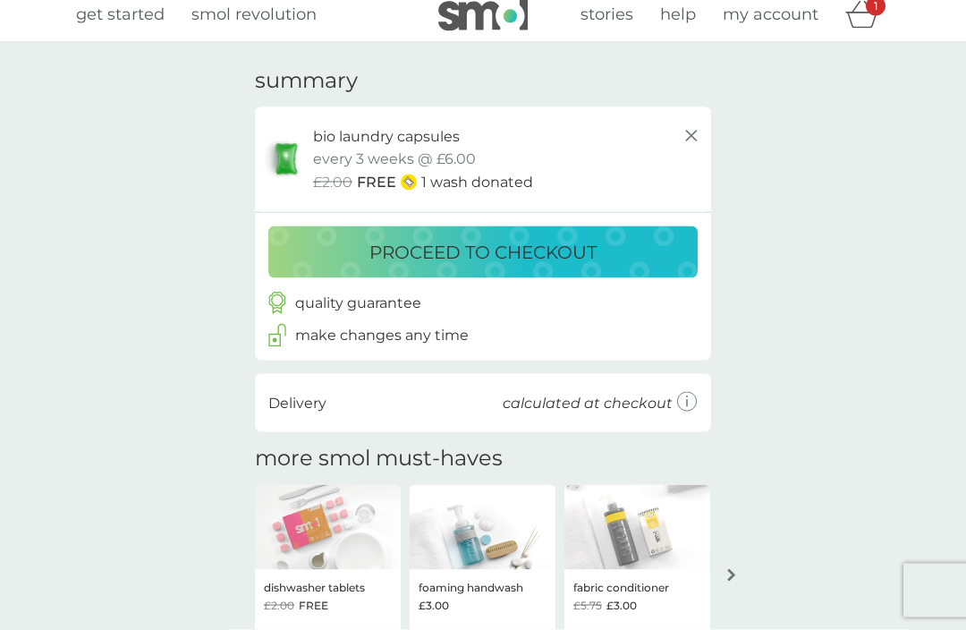 The height and width of the screenshot is (630, 966). I want to click on p: bio laundry capsules, so click(386, 137).